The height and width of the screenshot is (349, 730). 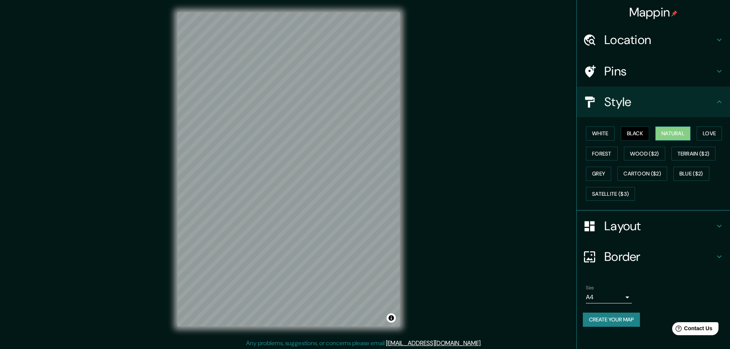 I want to click on label: Size, so click(x=589, y=288).